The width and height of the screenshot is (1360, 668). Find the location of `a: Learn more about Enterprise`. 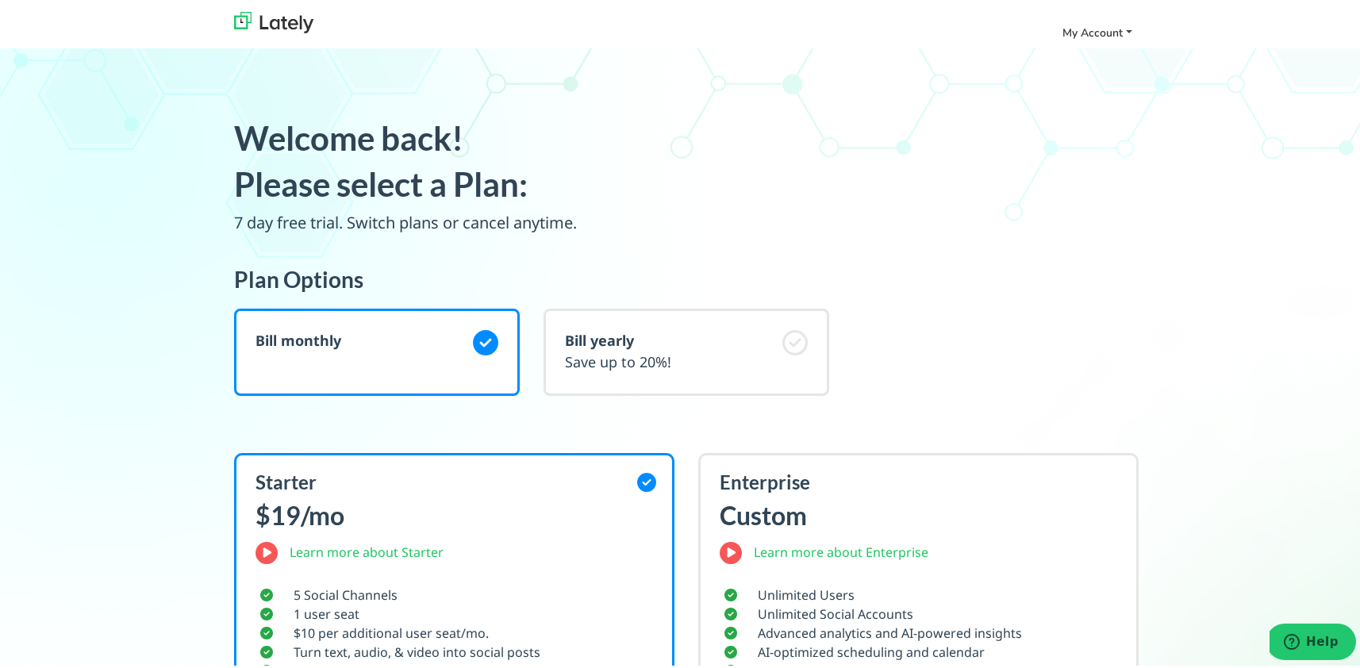

a: Learn more about Enterprise is located at coordinates (841, 549).